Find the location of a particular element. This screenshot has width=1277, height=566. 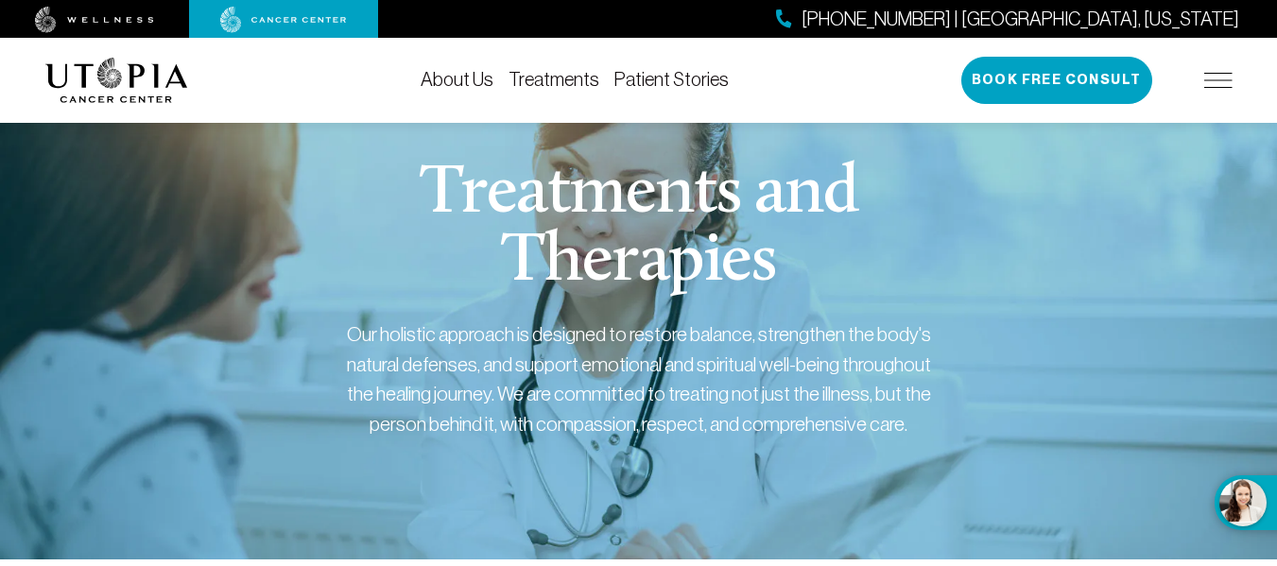

img: logo is located at coordinates (116, 80).